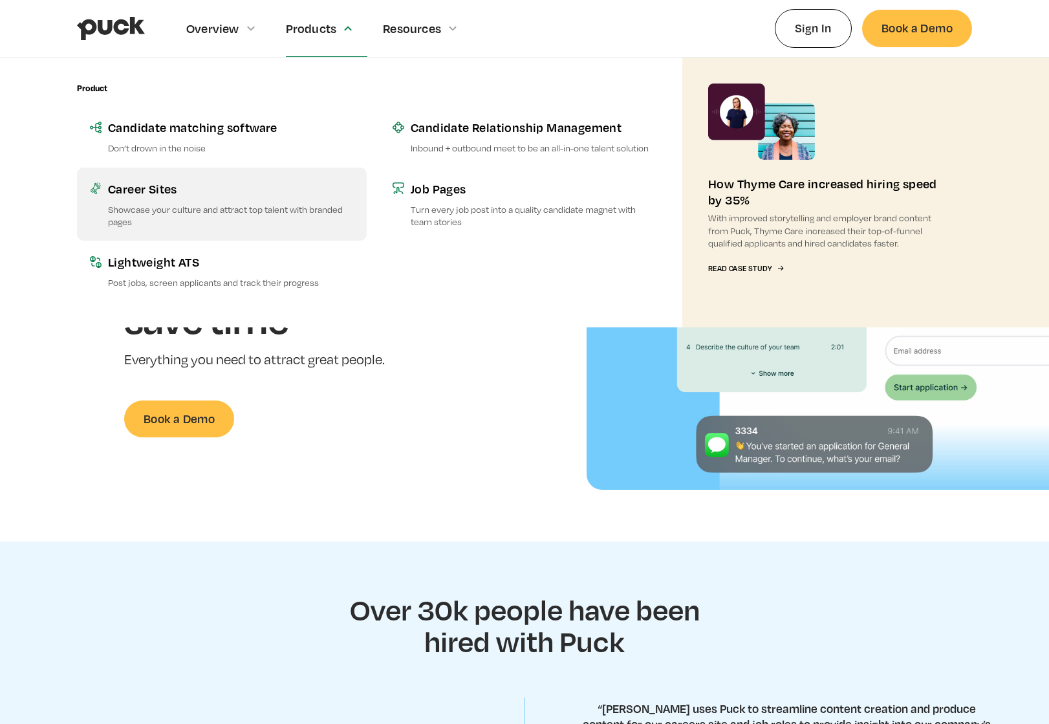 The image size is (1049, 724). What do you see at coordinates (231, 147) in the screenshot?
I see `p: Don’t drown in the noise` at bounding box center [231, 147].